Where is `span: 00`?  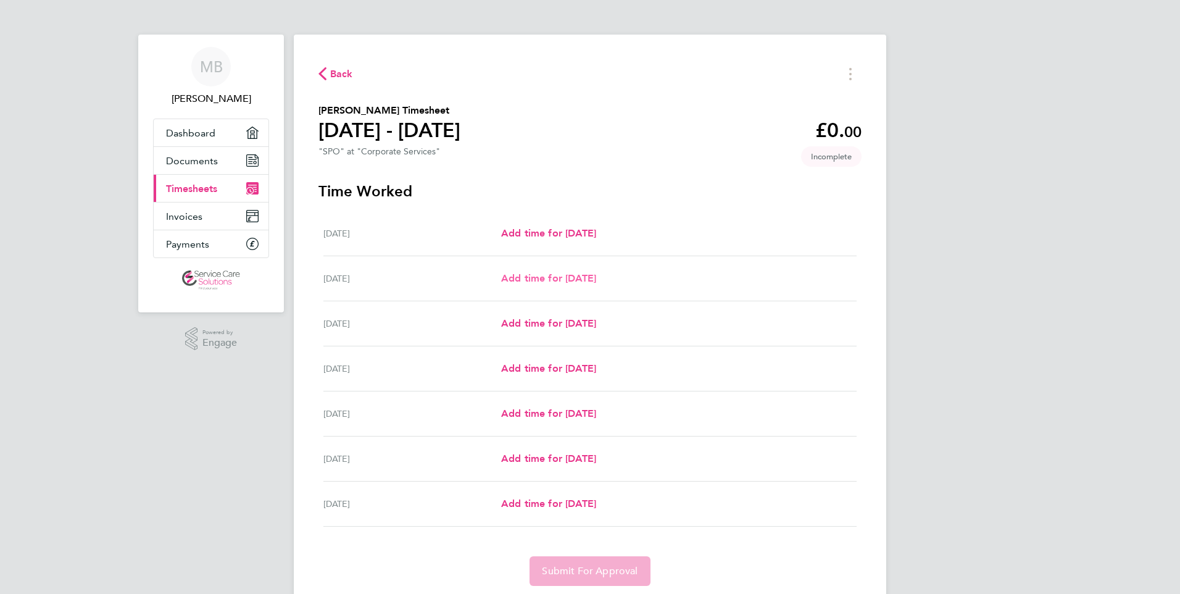 span: 00 is located at coordinates (853, 131).